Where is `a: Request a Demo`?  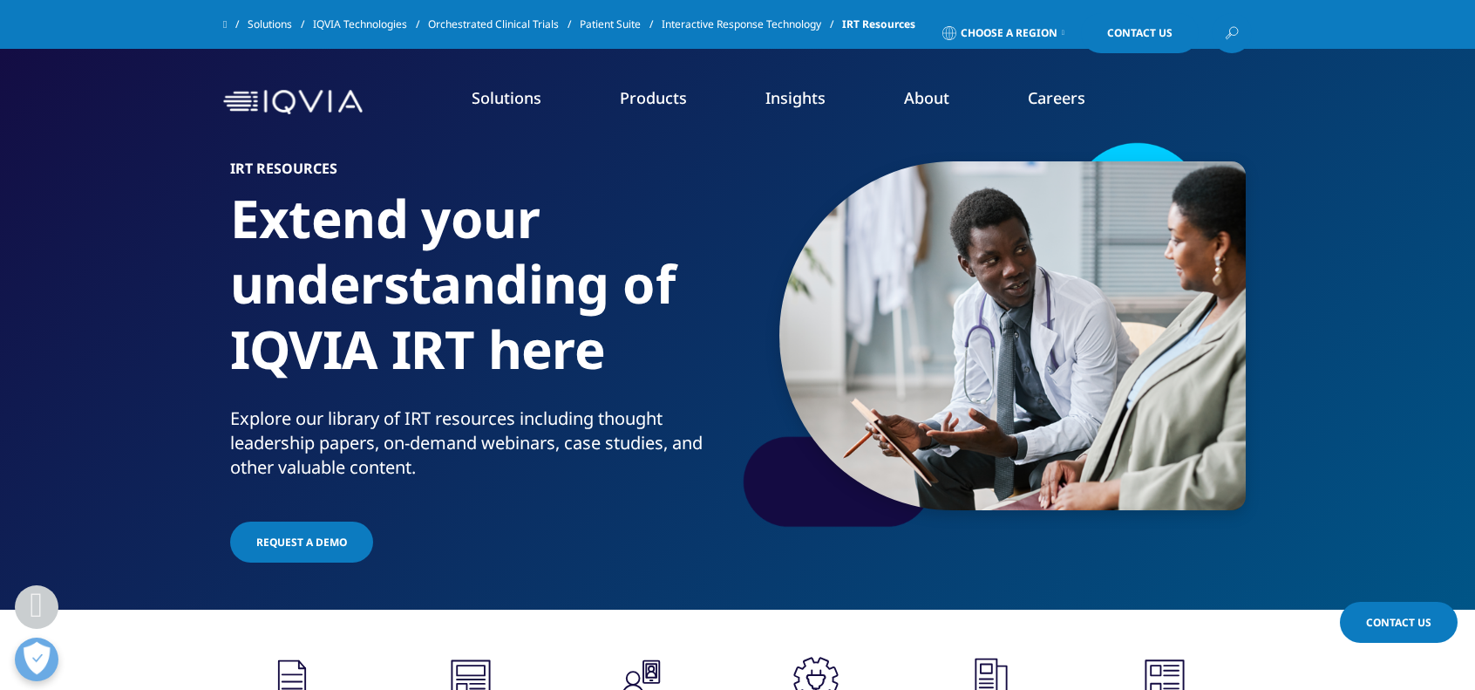 a: Request a Demo is located at coordinates (302, 541).